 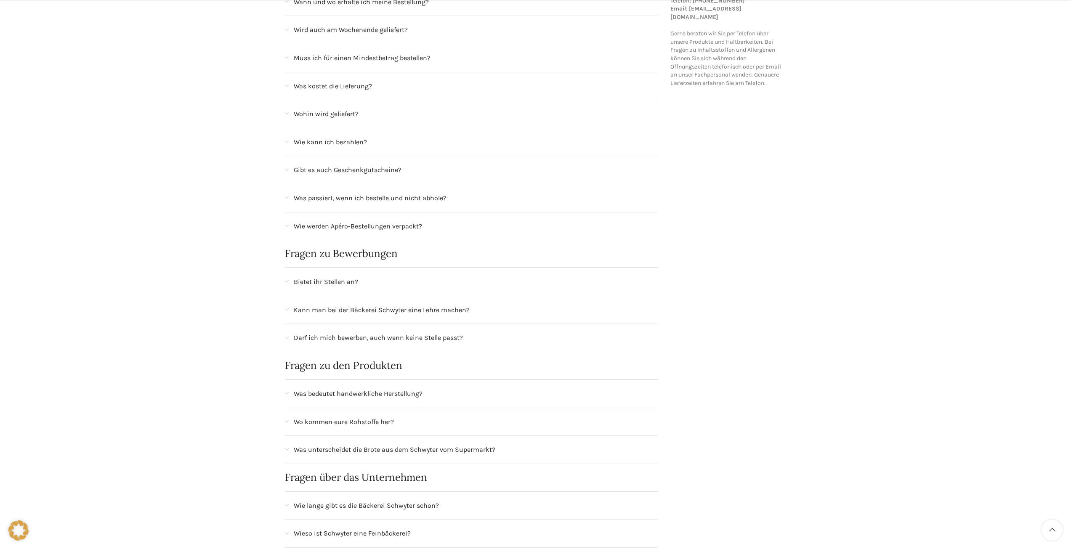 I want to click on span: Was bedeutet handwerkliche Herstellung?, so click(x=358, y=394).